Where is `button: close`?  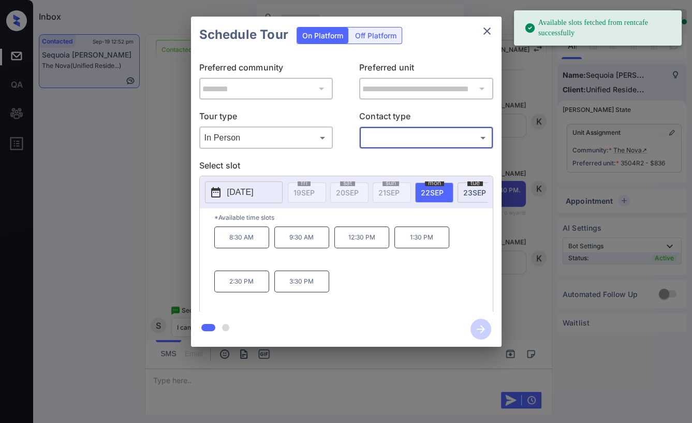
button: close is located at coordinates (487, 31).